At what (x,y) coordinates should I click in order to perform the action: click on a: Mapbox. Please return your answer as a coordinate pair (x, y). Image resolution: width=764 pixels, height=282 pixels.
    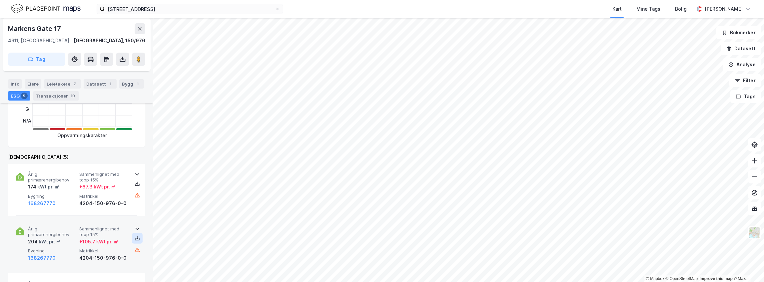
    Looking at the image, I should click on (655, 279).